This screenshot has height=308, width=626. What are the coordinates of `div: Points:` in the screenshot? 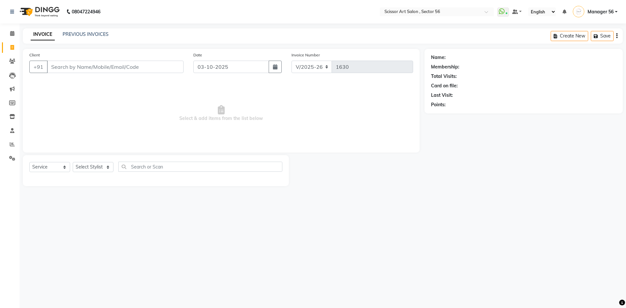 It's located at (438, 105).